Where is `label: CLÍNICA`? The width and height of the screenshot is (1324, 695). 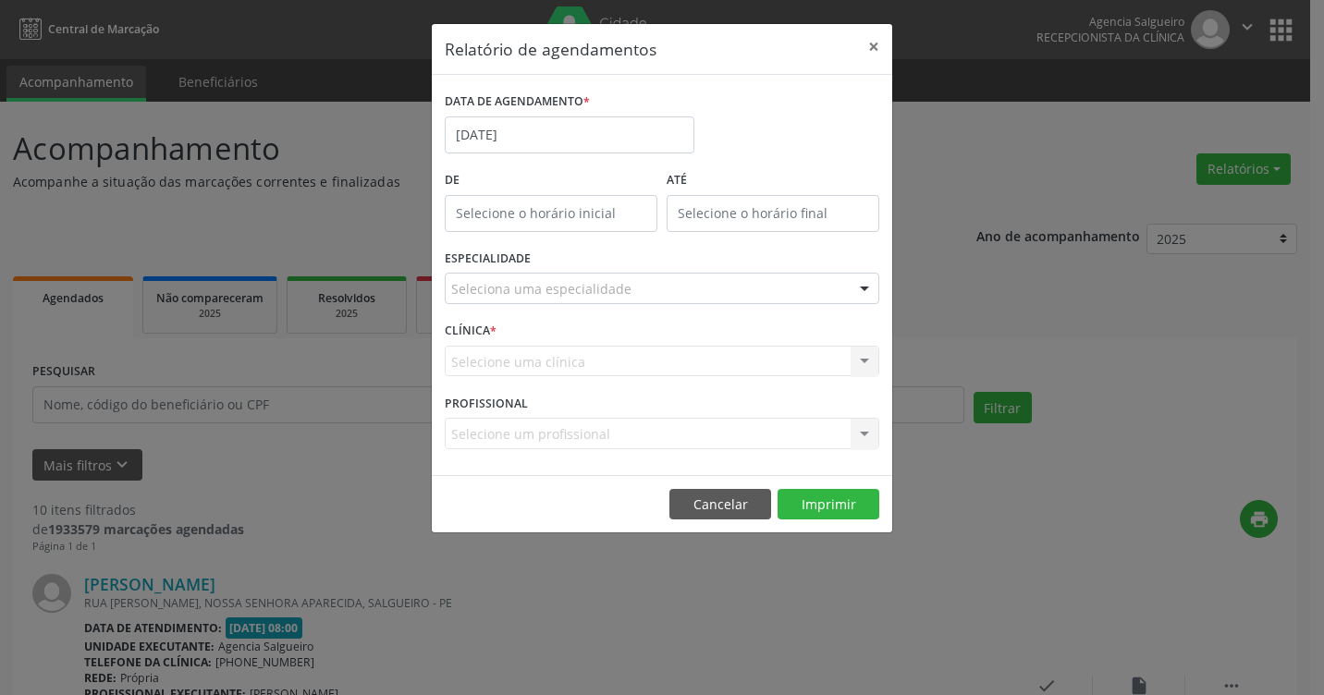 label: CLÍNICA is located at coordinates (471, 331).